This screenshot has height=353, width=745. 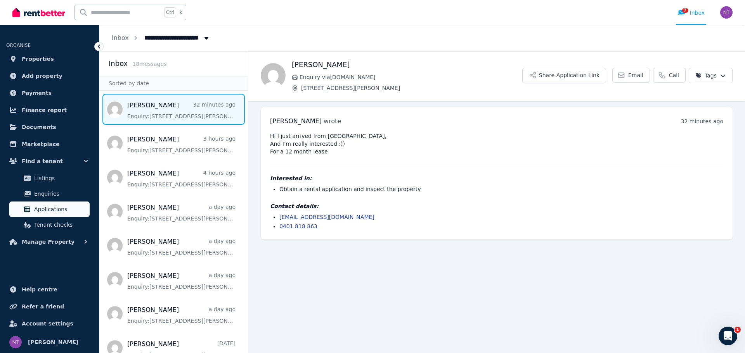 I want to click on nav: Breadcrumb, so click(x=161, y=38).